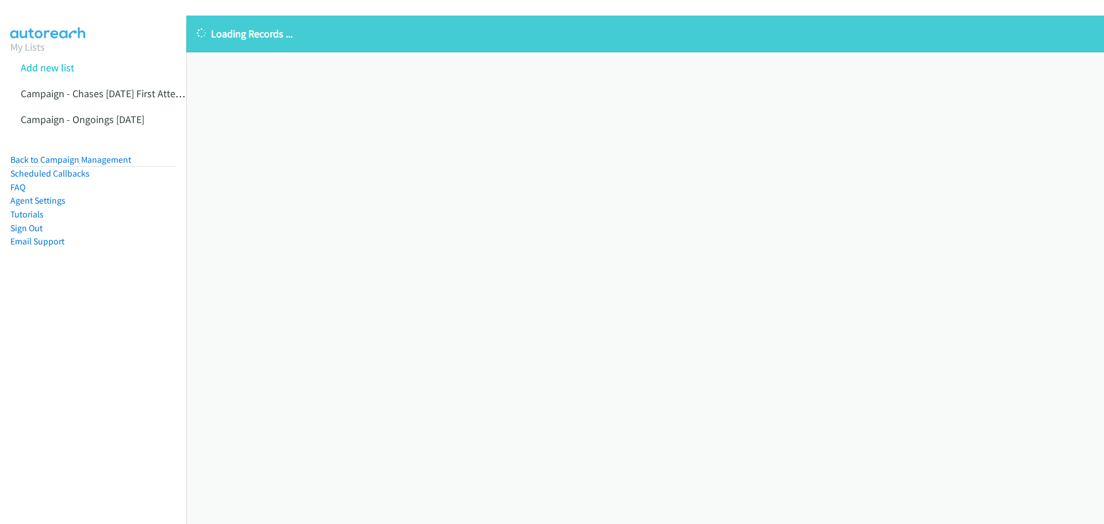 This screenshot has width=1104, height=524. I want to click on a: Tutorials, so click(27, 214).